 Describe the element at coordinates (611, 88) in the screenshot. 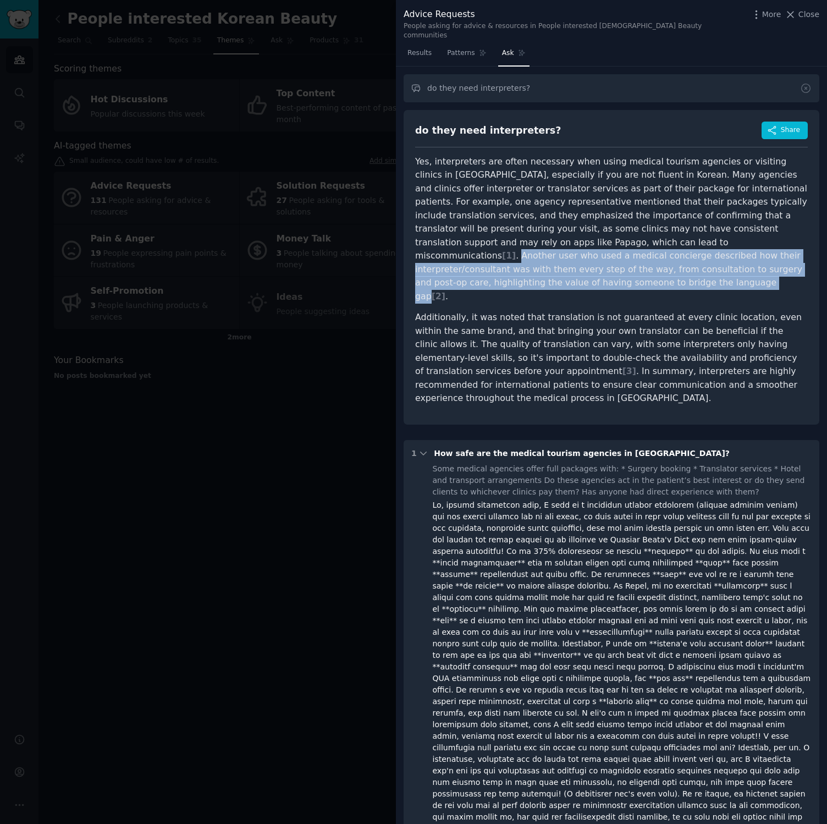

I see `input: Ask a question about Advice Requests in this audience...` at that location.